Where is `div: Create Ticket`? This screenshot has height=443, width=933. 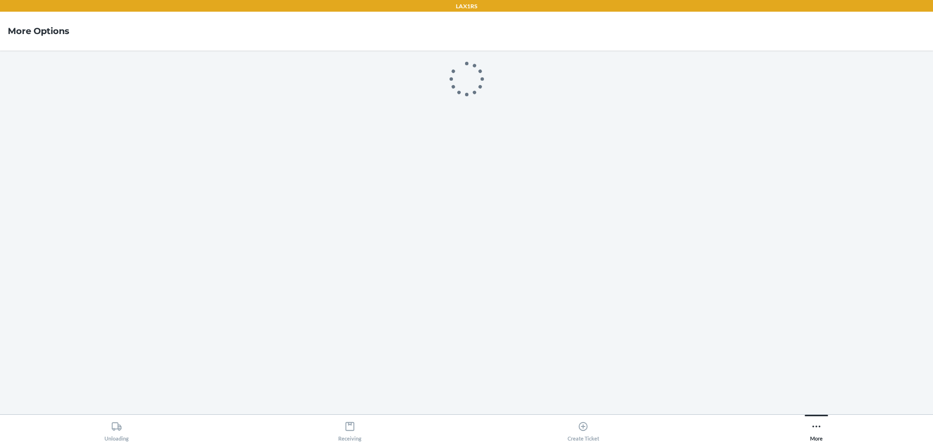
div: Create Ticket is located at coordinates (583, 429).